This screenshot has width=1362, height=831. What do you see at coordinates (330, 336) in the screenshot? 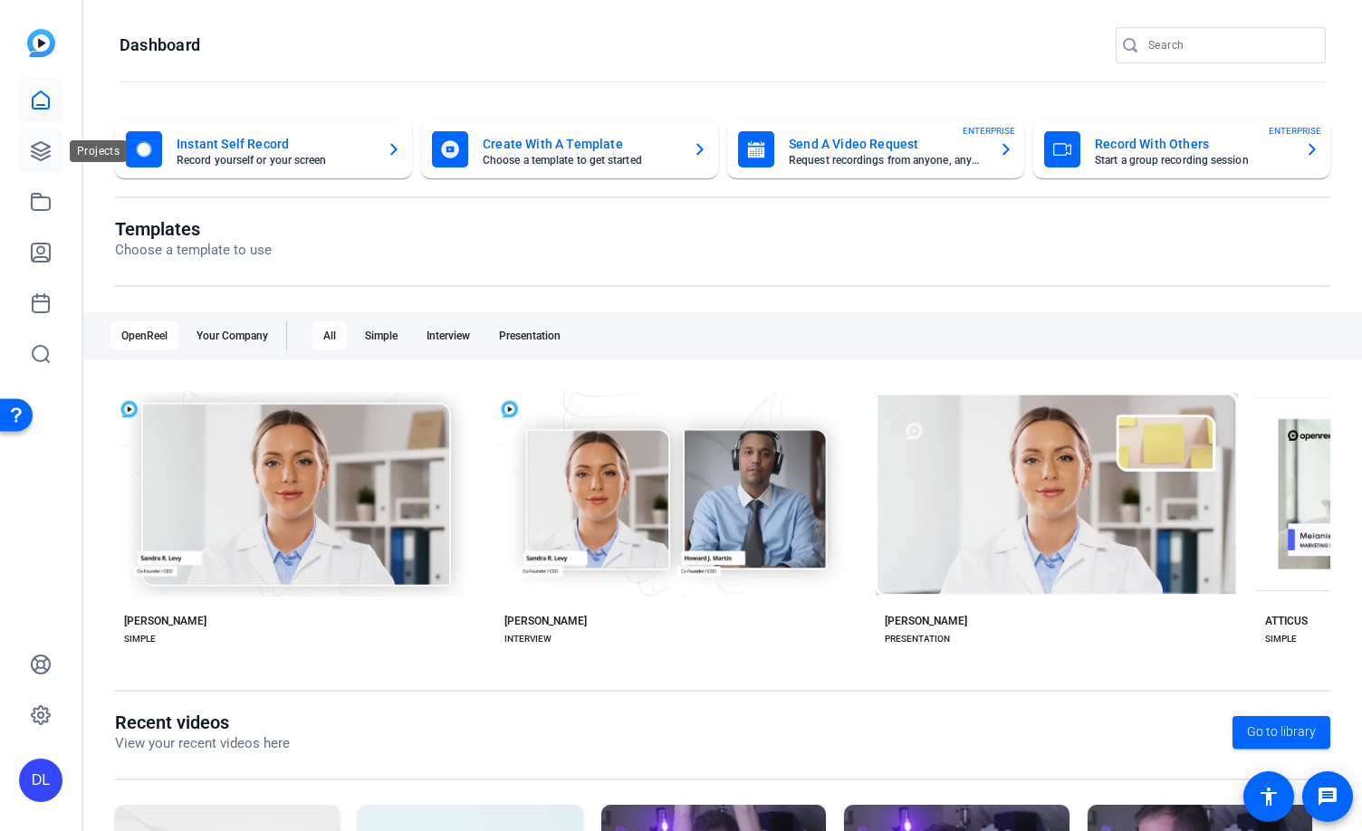
I see `div: All` at bounding box center [330, 336].